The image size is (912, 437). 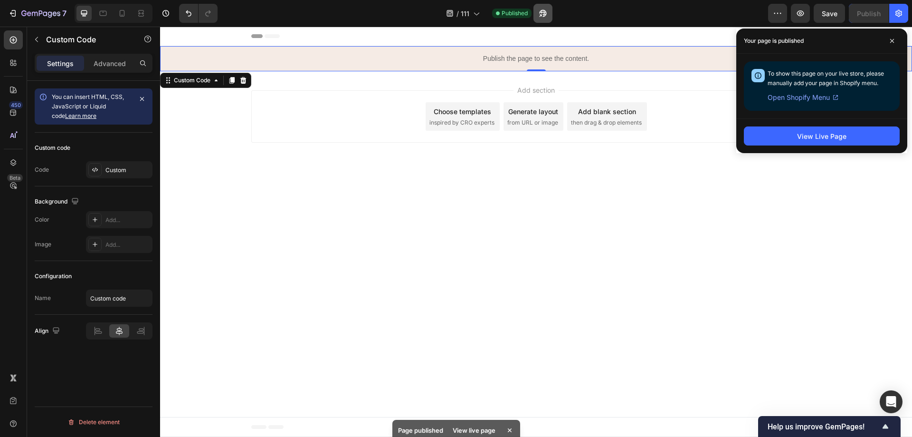 What do you see at coordinates (53, 276) in the screenshot?
I see `div: Configuration` at bounding box center [53, 276].